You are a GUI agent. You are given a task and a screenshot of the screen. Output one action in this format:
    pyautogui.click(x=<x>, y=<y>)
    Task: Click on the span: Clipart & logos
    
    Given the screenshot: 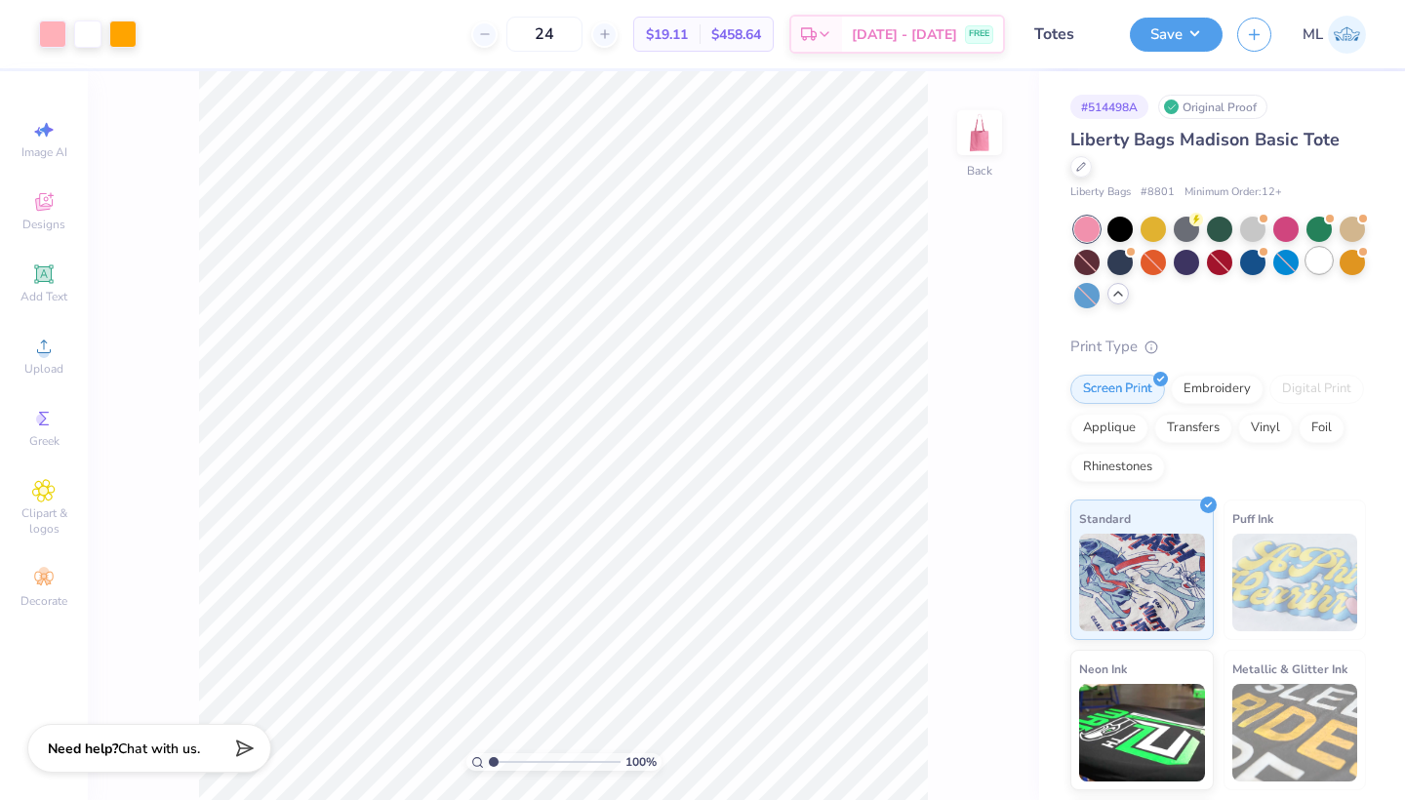 What is the action you would take?
    pyautogui.click(x=44, y=521)
    